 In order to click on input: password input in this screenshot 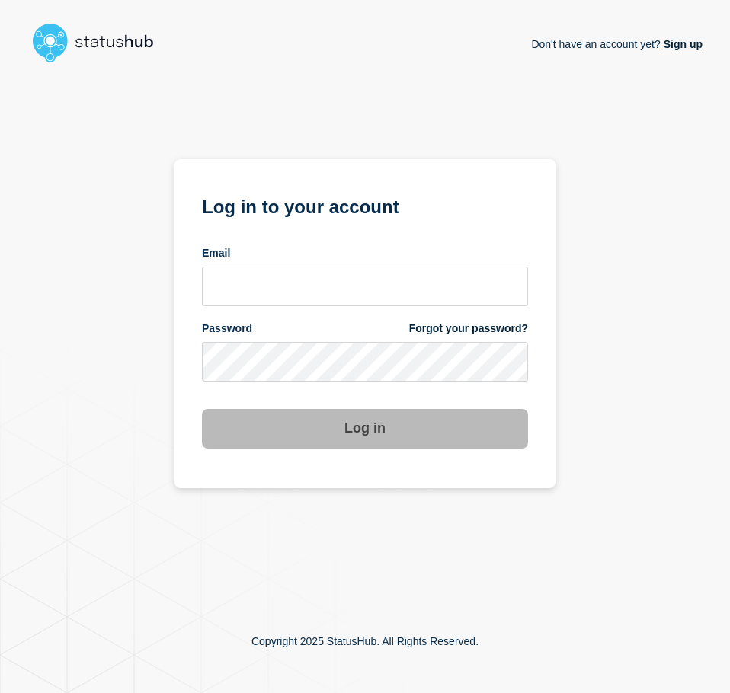, I will do `click(365, 362)`.